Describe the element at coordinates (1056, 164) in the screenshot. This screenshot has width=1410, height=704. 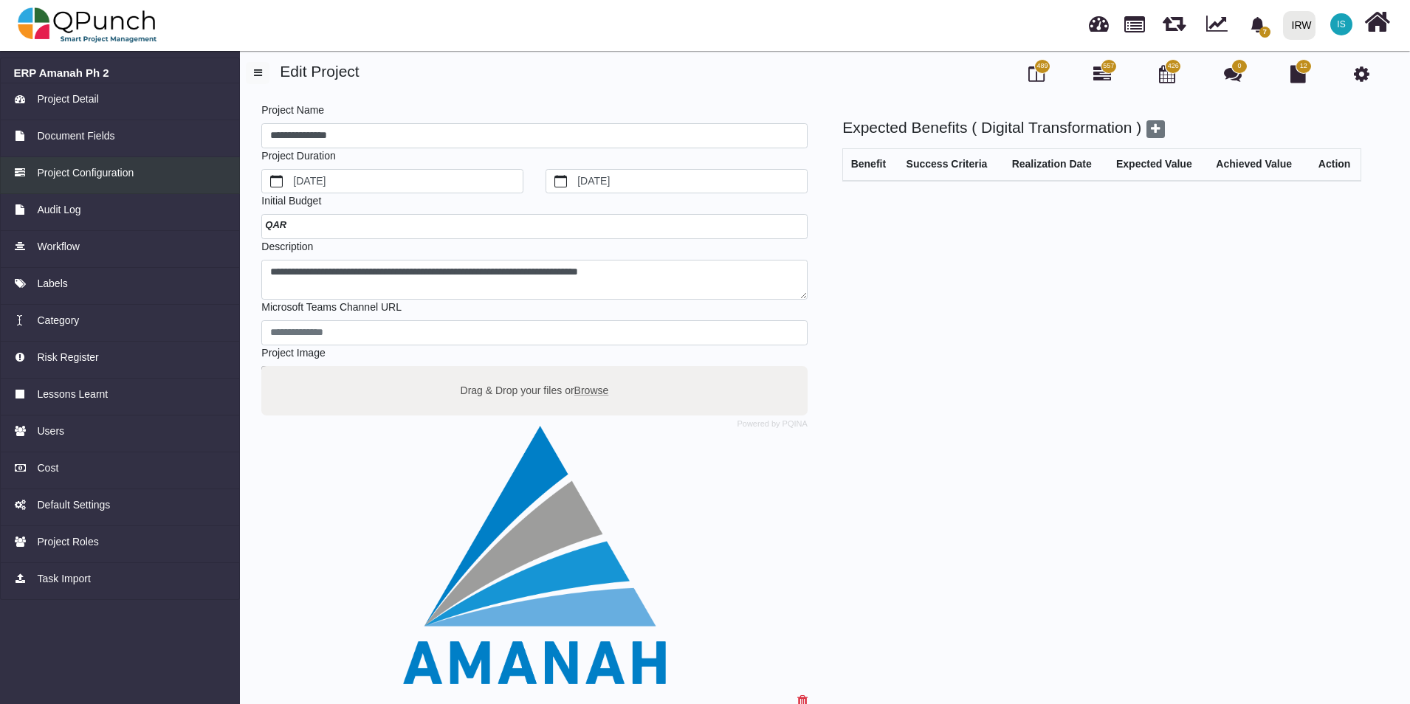
I see `div: Realization Date` at that location.